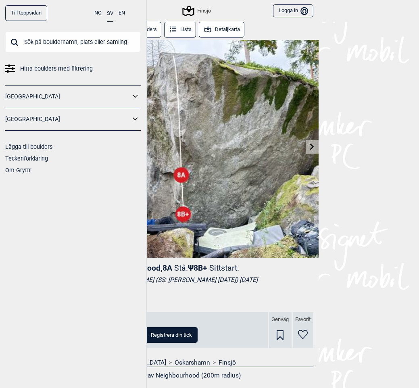 This screenshot has width=419, height=388. I want to click on div: Genväg, so click(280, 330).